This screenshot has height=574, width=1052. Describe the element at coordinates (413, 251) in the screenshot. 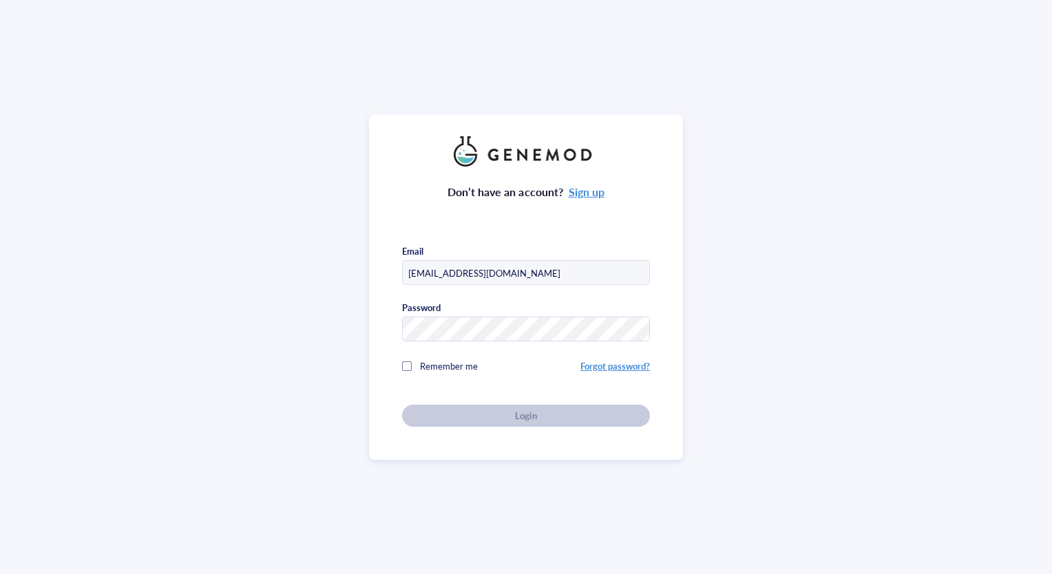

I see `div: Email` at that location.